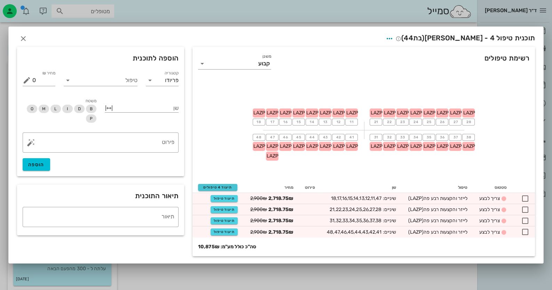 This screenshot has width=552, height=290. I want to click on div: משנןקבוע, so click(235, 64).